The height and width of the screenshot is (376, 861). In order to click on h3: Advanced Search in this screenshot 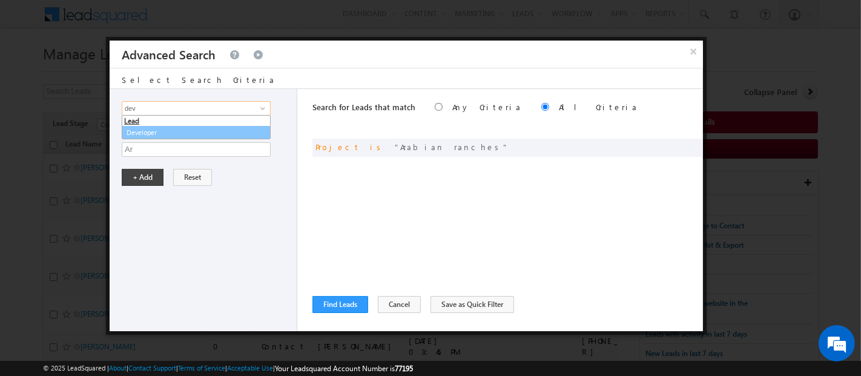, I will do `click(168, 54)`.